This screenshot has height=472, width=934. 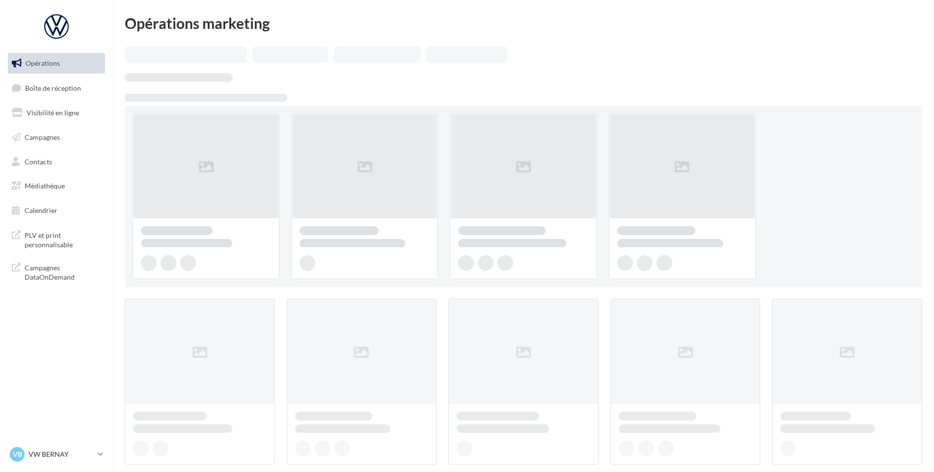 I want to click on span: Campagnes, so click(x=42, y=137).